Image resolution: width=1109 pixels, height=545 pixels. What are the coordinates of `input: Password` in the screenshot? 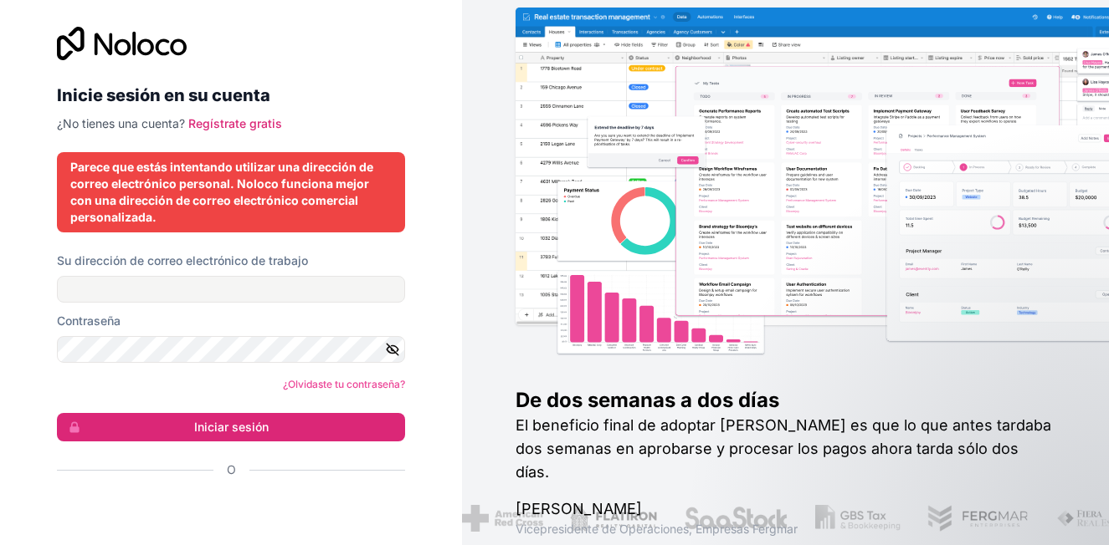 It's located at (231, 350).